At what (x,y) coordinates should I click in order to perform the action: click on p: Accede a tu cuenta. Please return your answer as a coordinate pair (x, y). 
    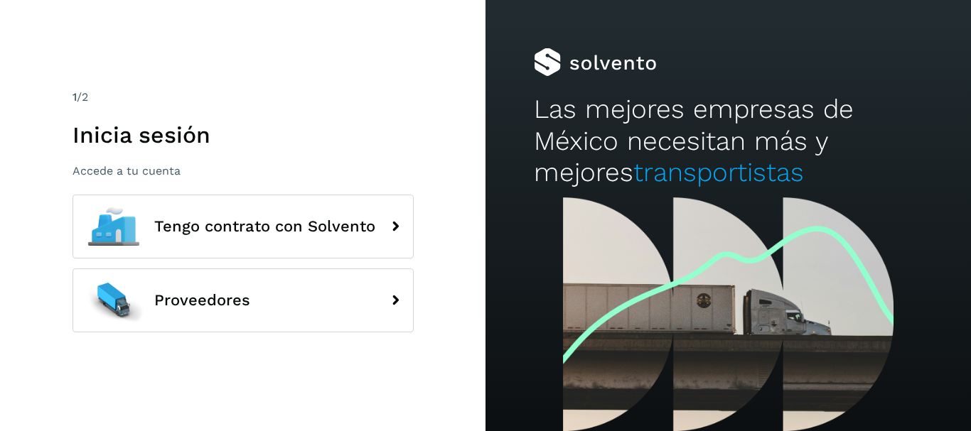
    Looking at the image, I should click on (243, 171).